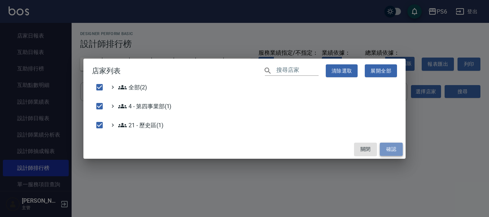  Describe the element at coordinates (133, 87) in the screenshot. I see `span: 全部(2)` at that location.